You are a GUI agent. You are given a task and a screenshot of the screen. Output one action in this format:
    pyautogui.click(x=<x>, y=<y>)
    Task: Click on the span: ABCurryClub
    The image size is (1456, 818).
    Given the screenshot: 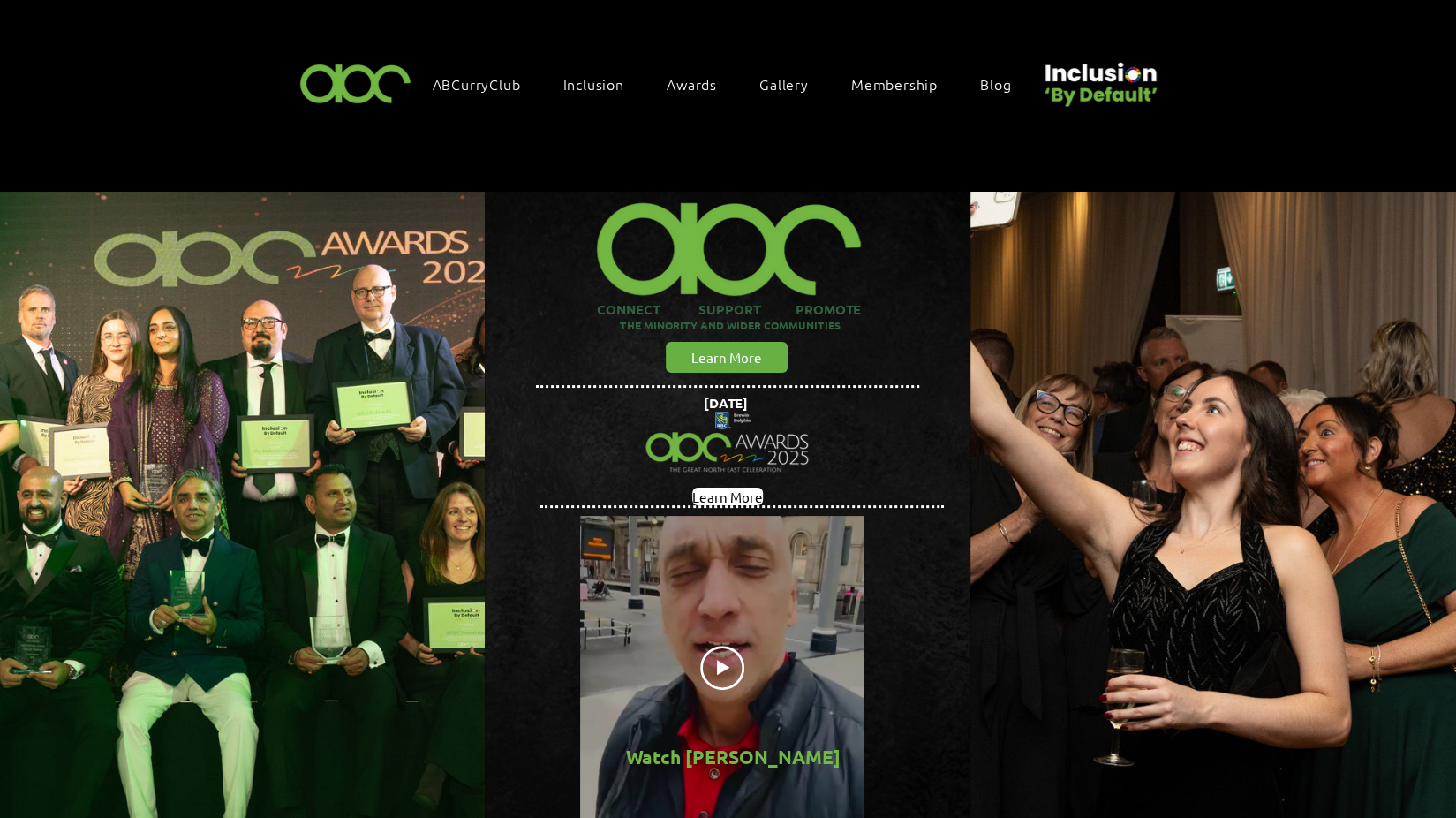 What is the action you would take?
    pyautogui.click(x=476, y=84)
    